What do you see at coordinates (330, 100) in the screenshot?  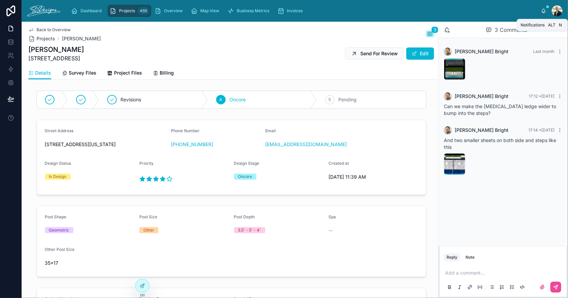 I see `span: 5` at bounding box center [330, 100].